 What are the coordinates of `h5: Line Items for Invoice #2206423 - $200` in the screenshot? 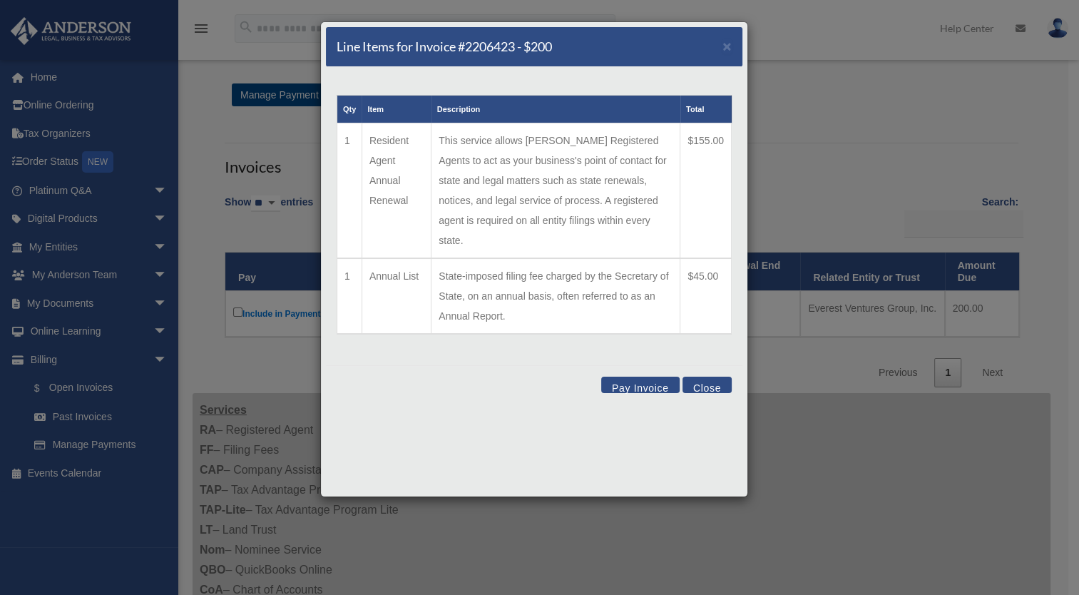 It's located at (444, 46).